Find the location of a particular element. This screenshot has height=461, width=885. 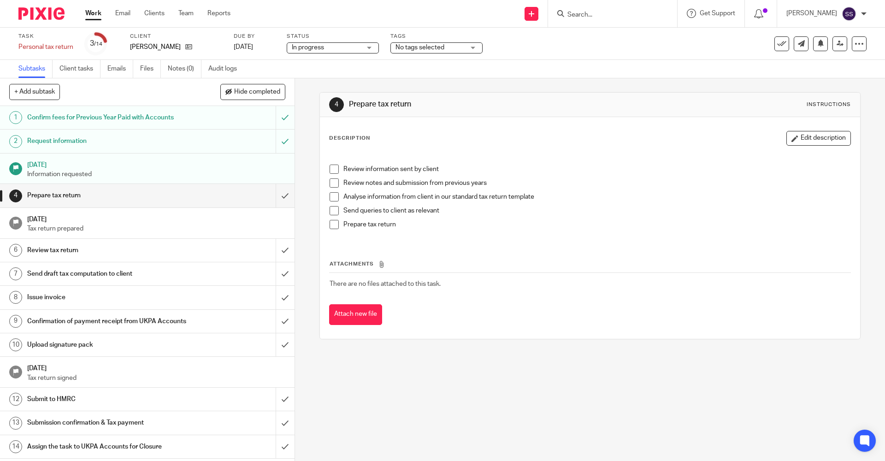

span: In progress is located at coordinates (308, 47).